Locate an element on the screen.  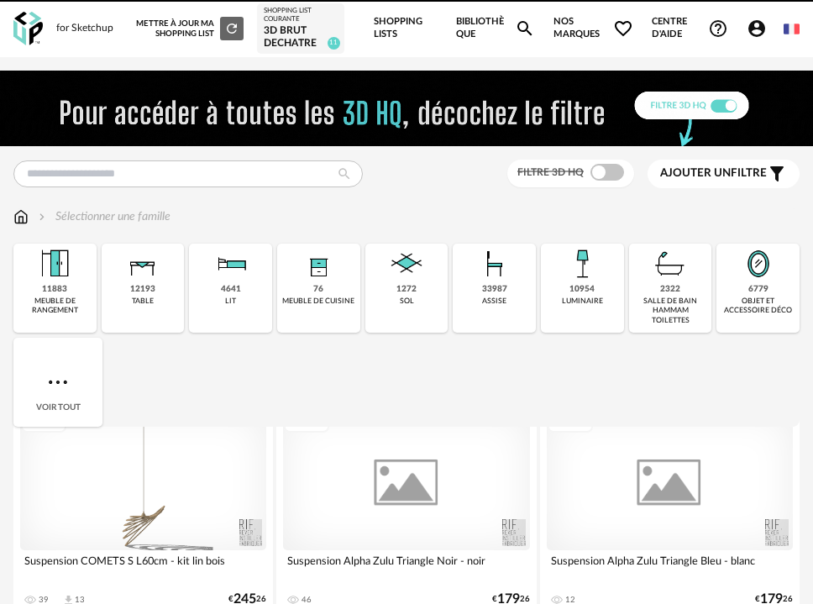
div: Sélectionner une famille is located at coordinates (102, 217).